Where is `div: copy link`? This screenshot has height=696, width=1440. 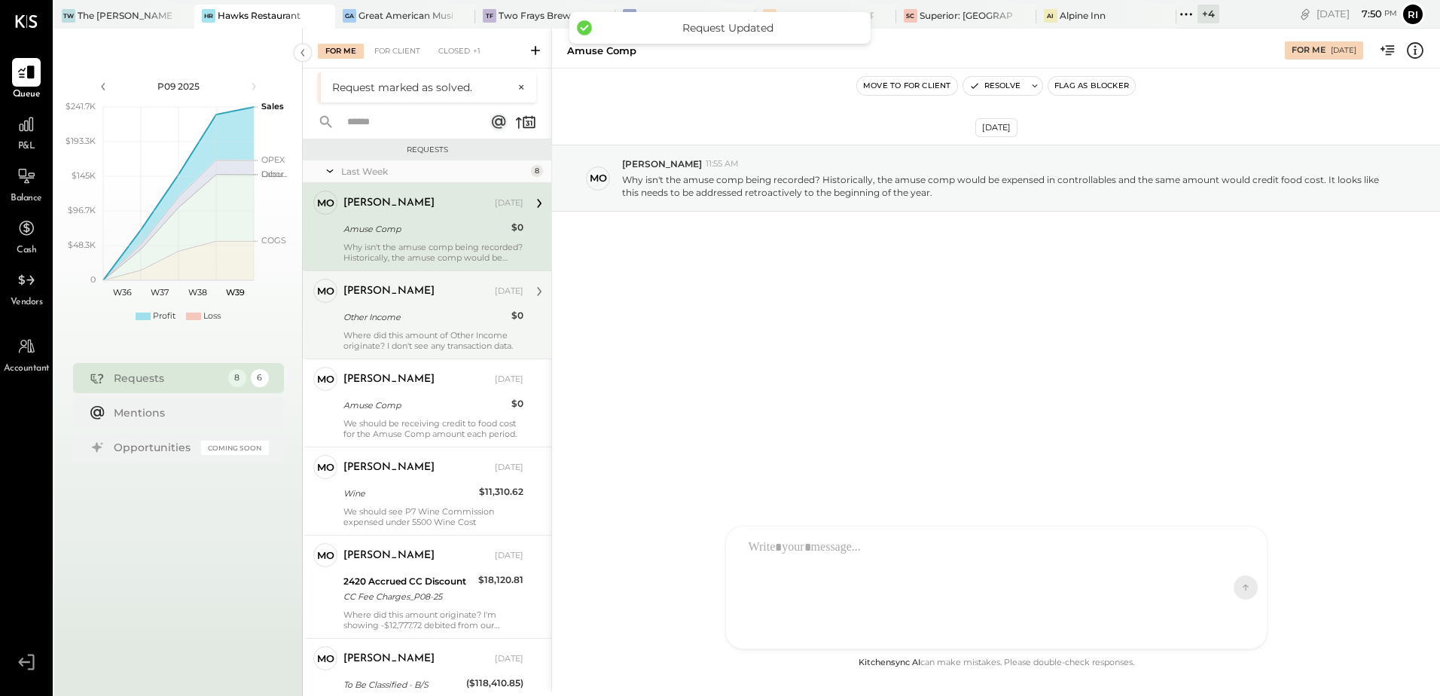 div: copy link is located at coordinates (1305, 14).